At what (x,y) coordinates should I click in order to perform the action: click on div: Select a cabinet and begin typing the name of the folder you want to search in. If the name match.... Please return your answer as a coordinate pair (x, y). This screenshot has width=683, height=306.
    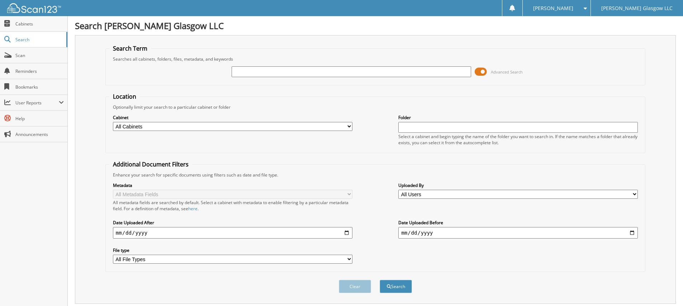
    Looking at the image, I should click on (518, 140).